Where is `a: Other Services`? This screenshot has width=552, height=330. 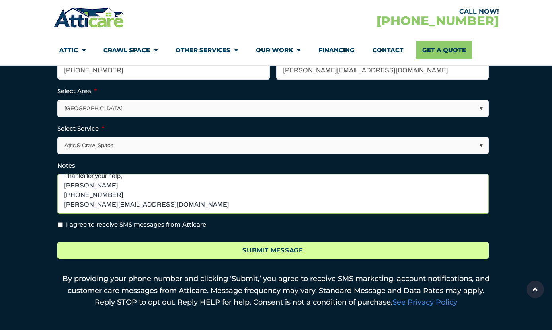
a: Other Services is located at coordinates (206, 50).